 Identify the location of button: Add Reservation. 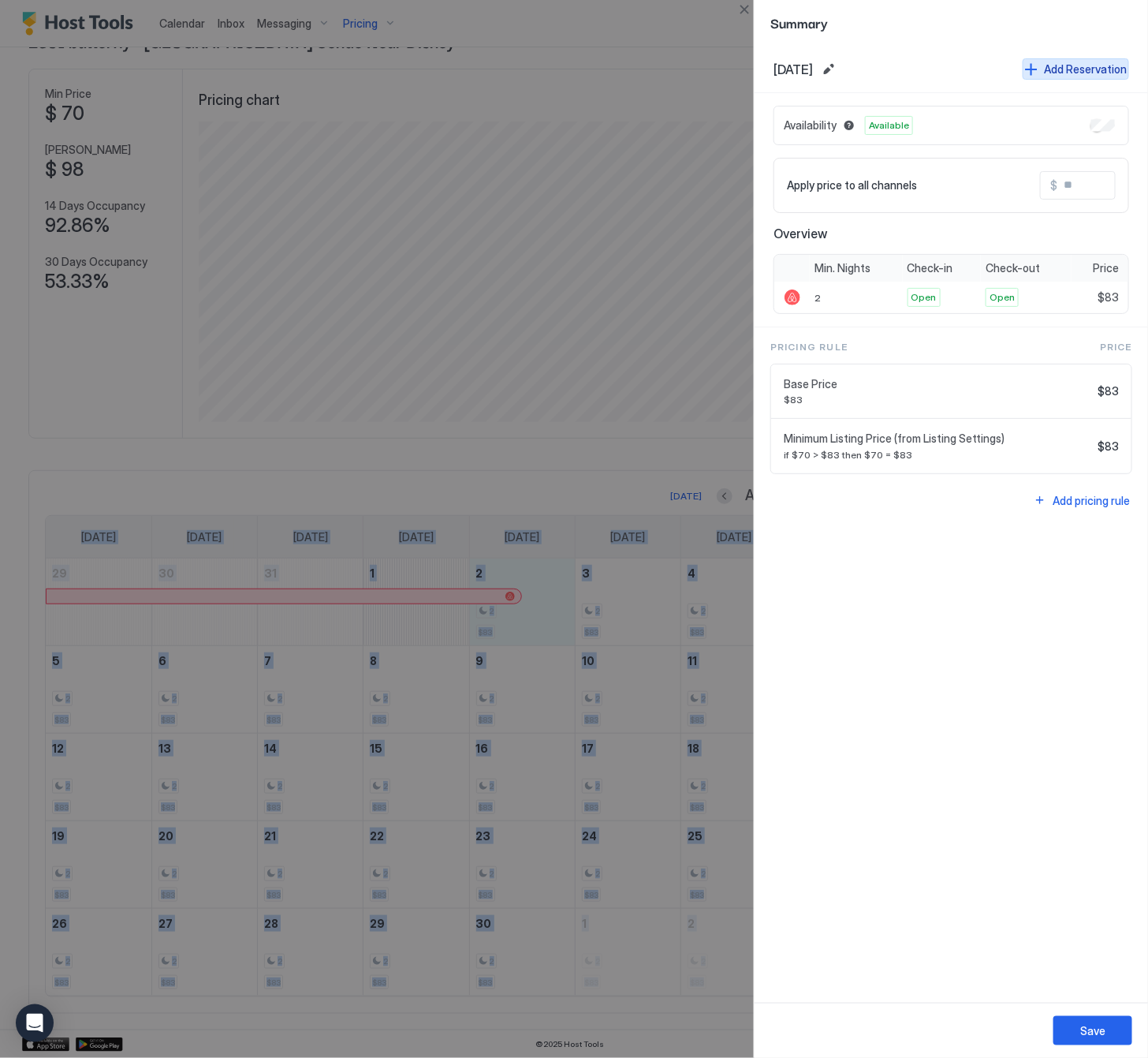
(1076, 68).